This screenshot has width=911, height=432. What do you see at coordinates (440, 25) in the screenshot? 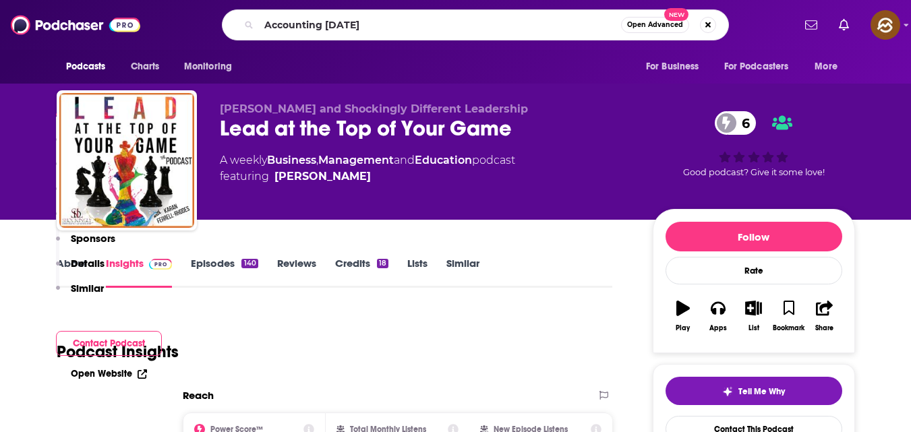
I see `input: Search podcasts, credits, & more...` at bounding box center [440, 25].